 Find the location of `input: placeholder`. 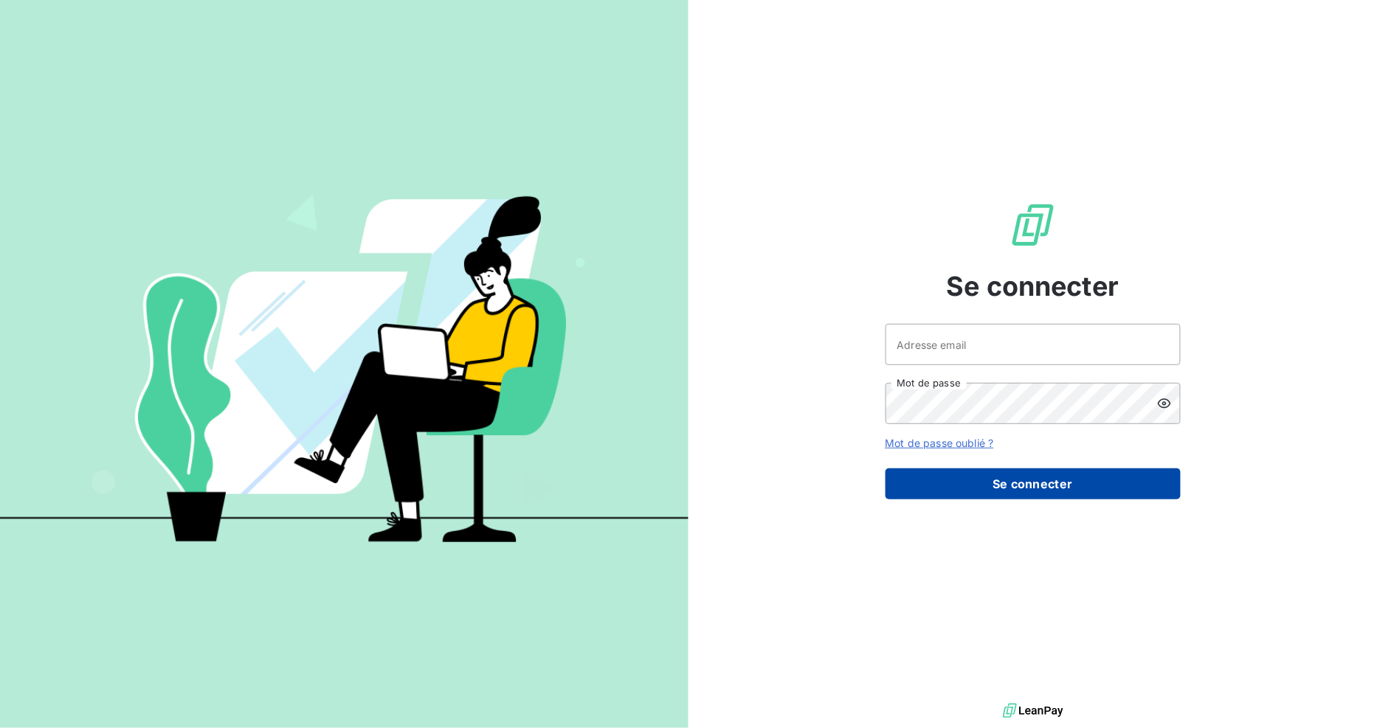

input: placeholder is located at coordinates (1033, 345).